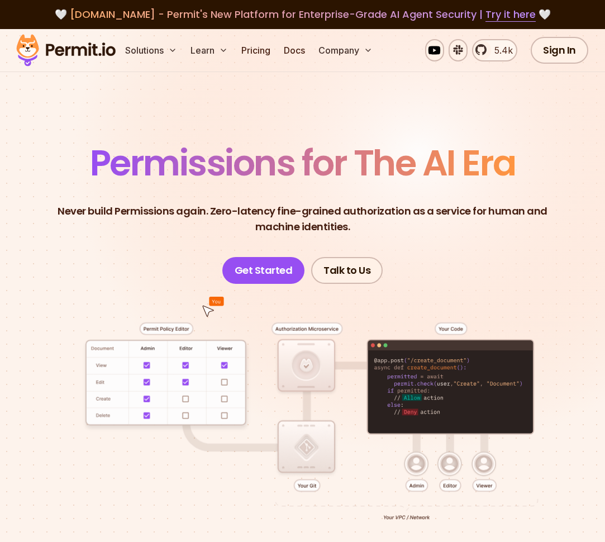 The image size is (605, 542). What do you see at coordinates (295, 50) in the screenshot?
I see `a: Docs` at bounding box center [295, 50].